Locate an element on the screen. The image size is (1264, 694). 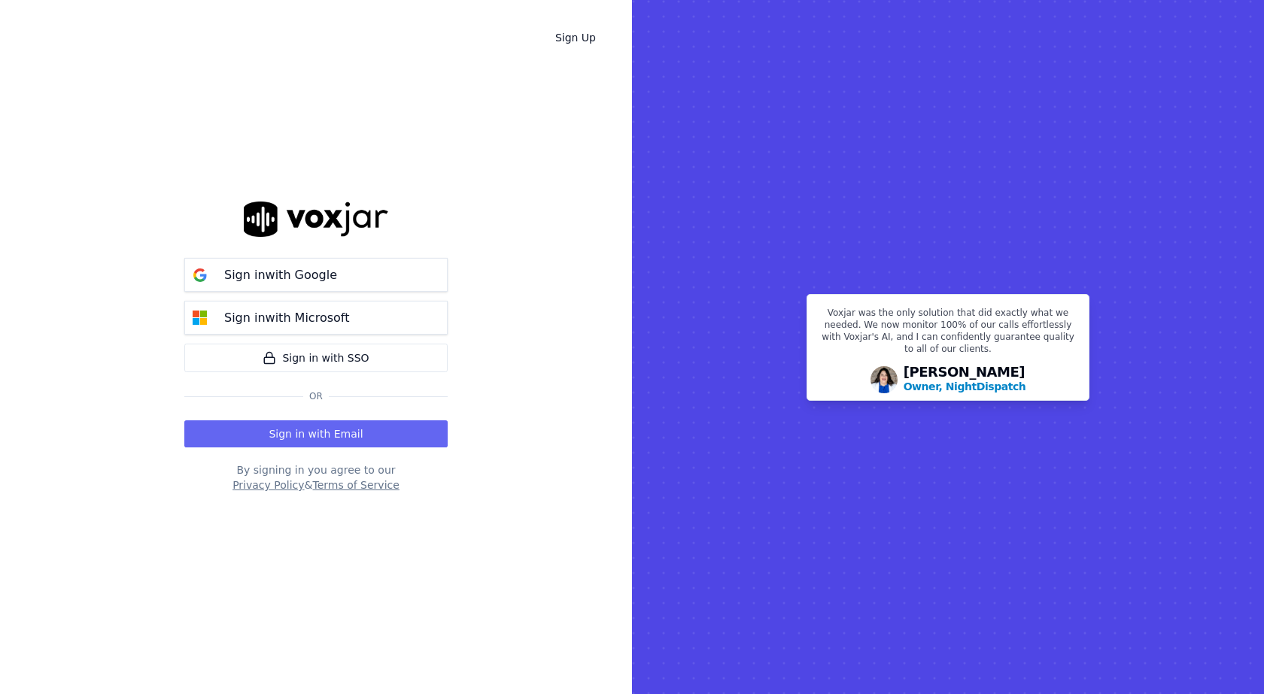
p: Sign in with Microsoft is located at coordinates (287, 318).